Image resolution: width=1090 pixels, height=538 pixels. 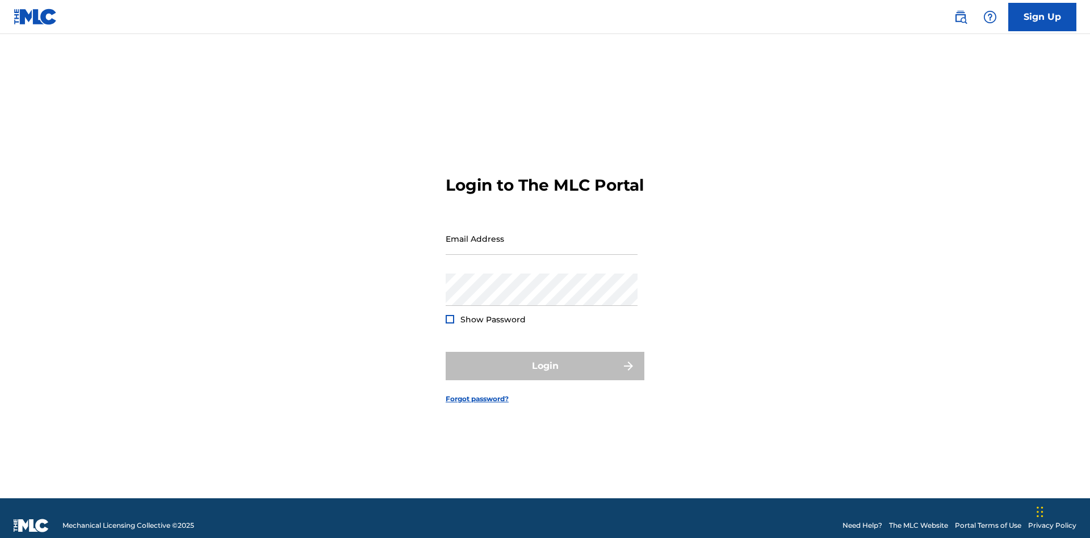 What do you see at coordinates (1040, 512) in the screenshot?
I see `div: Drag` at bounding box center [1040, 512].